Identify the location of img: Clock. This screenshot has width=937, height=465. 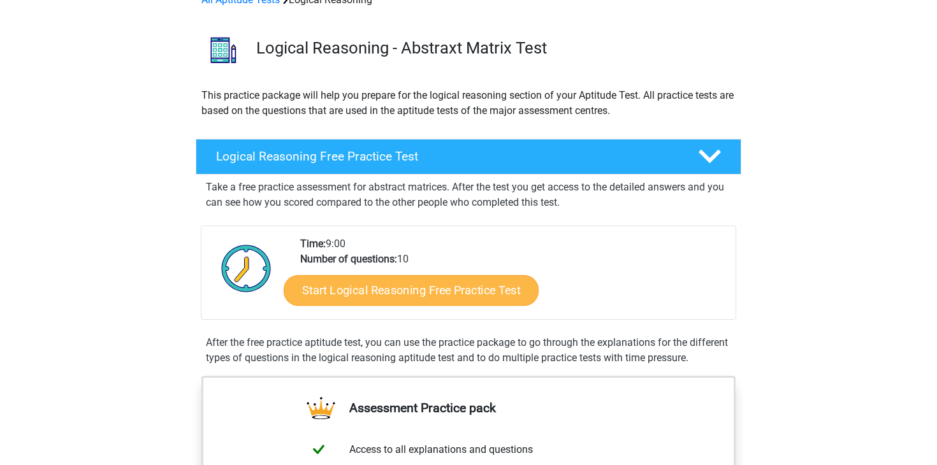
(246, 268).